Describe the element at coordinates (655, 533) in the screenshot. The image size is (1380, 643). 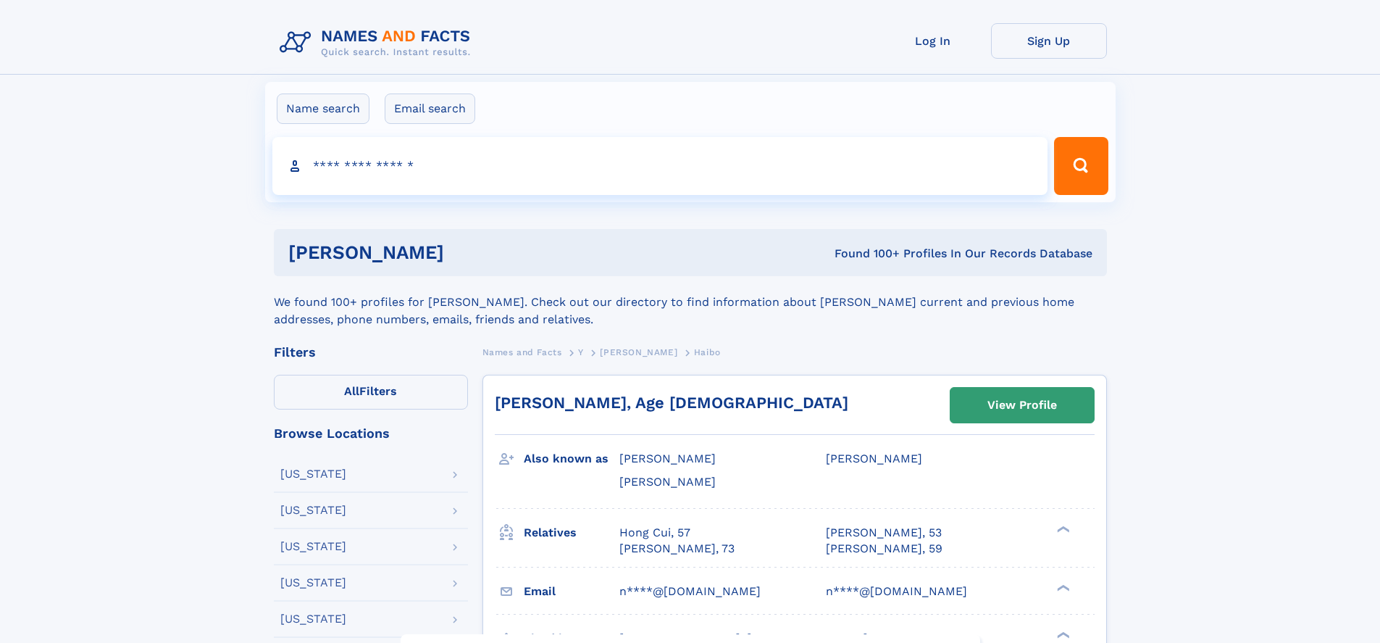
I see `a: Hong Cui, 57` at that location.